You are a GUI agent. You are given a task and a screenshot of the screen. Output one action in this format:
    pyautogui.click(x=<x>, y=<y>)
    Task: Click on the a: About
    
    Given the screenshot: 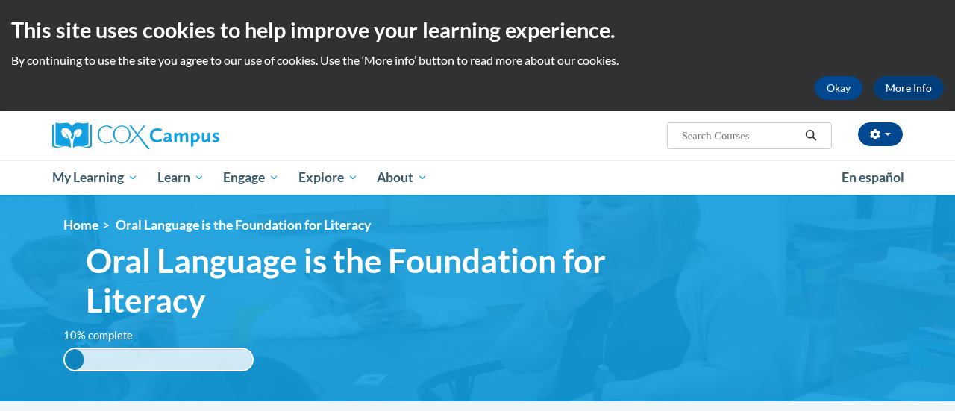 What is the action you would take?
    pyautogui.click(x=403, y=178)
    